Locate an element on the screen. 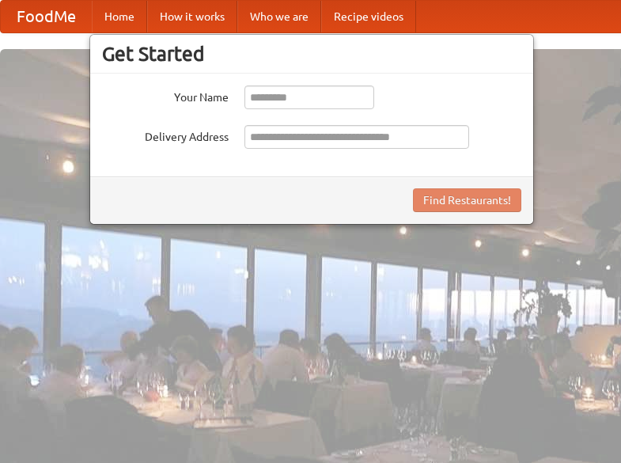 The width and height of the screenshot is (621, 463). button: Find Restaurants! is located at coordinates (467, 200).